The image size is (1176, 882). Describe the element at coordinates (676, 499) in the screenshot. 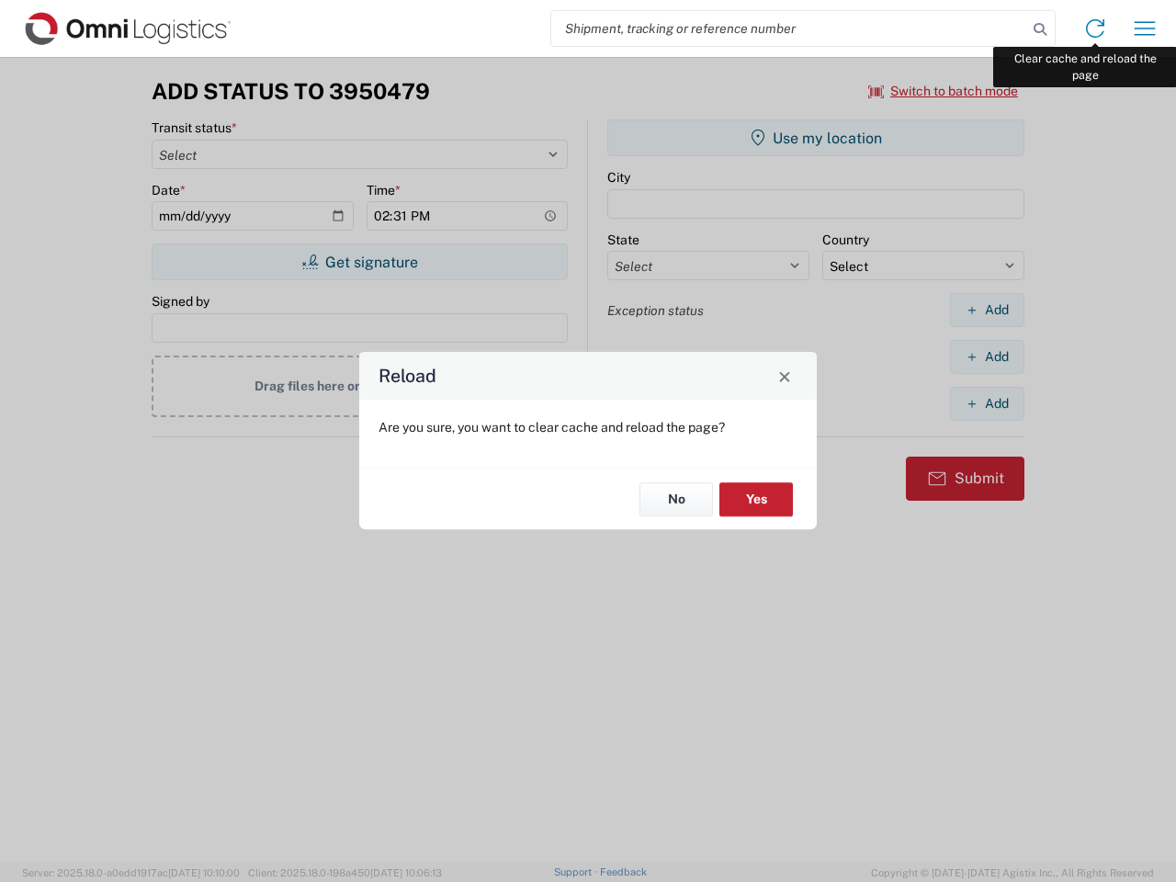

I see `button: No` at that location.